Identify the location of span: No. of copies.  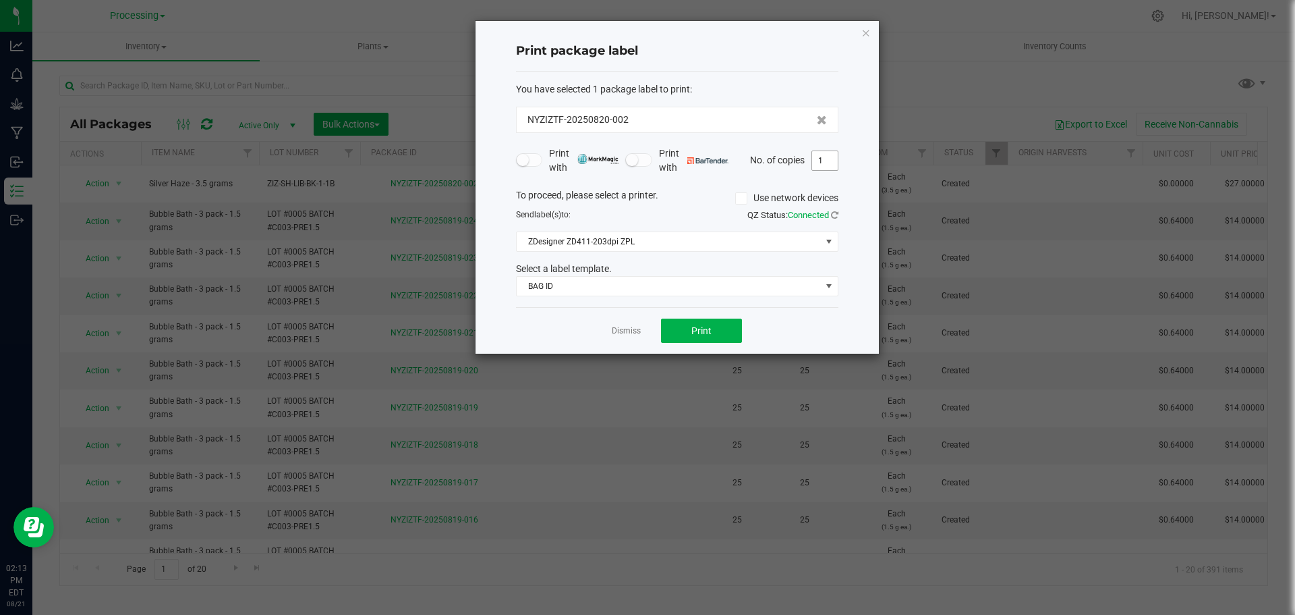
(777, 159).